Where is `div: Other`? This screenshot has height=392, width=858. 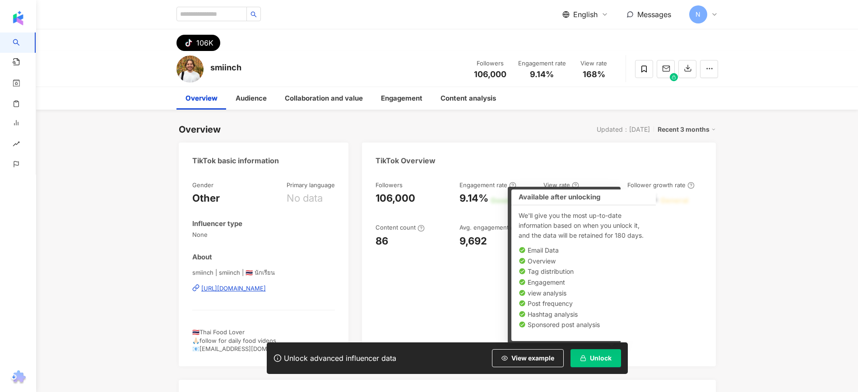 div: Other is located at coordinates (206, 198).